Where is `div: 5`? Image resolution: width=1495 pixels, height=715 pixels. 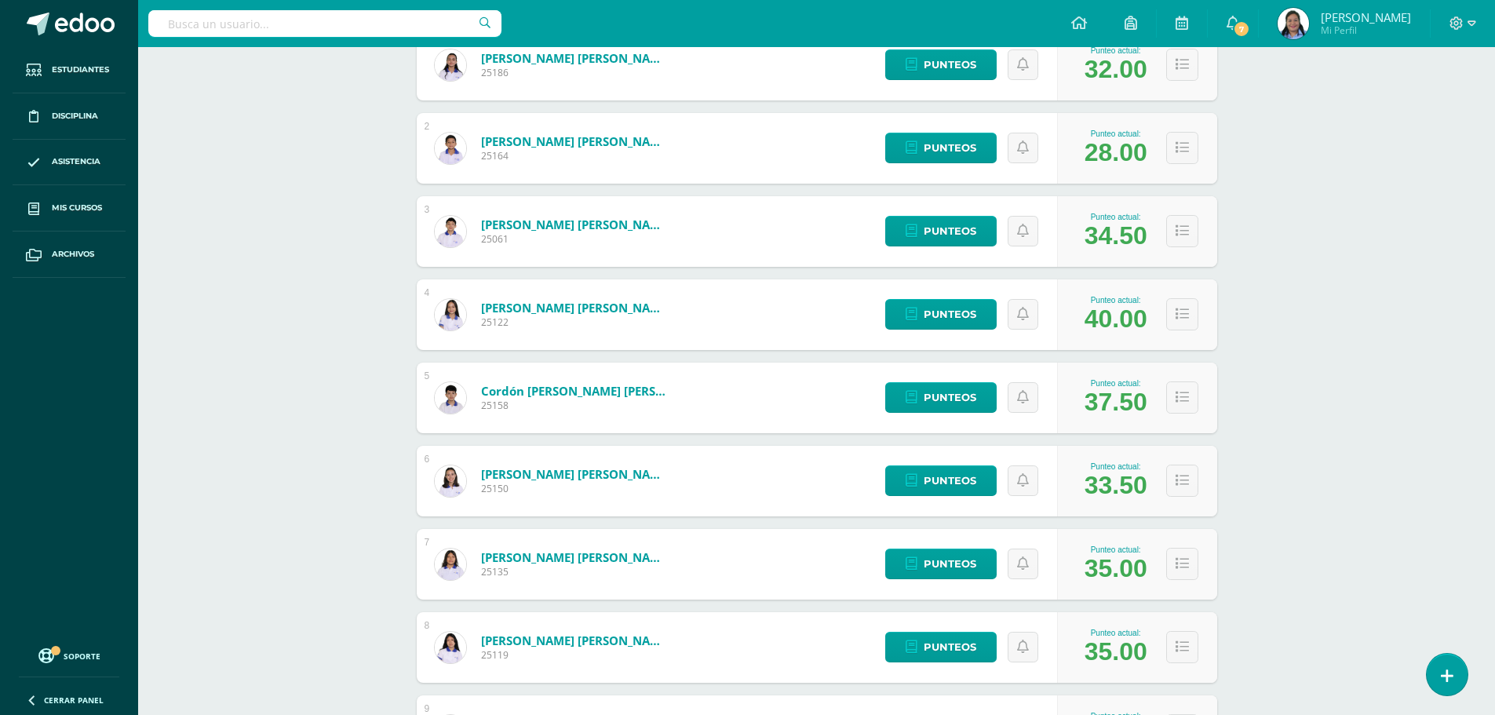
div: 5 is located at coordinates (427, 376).